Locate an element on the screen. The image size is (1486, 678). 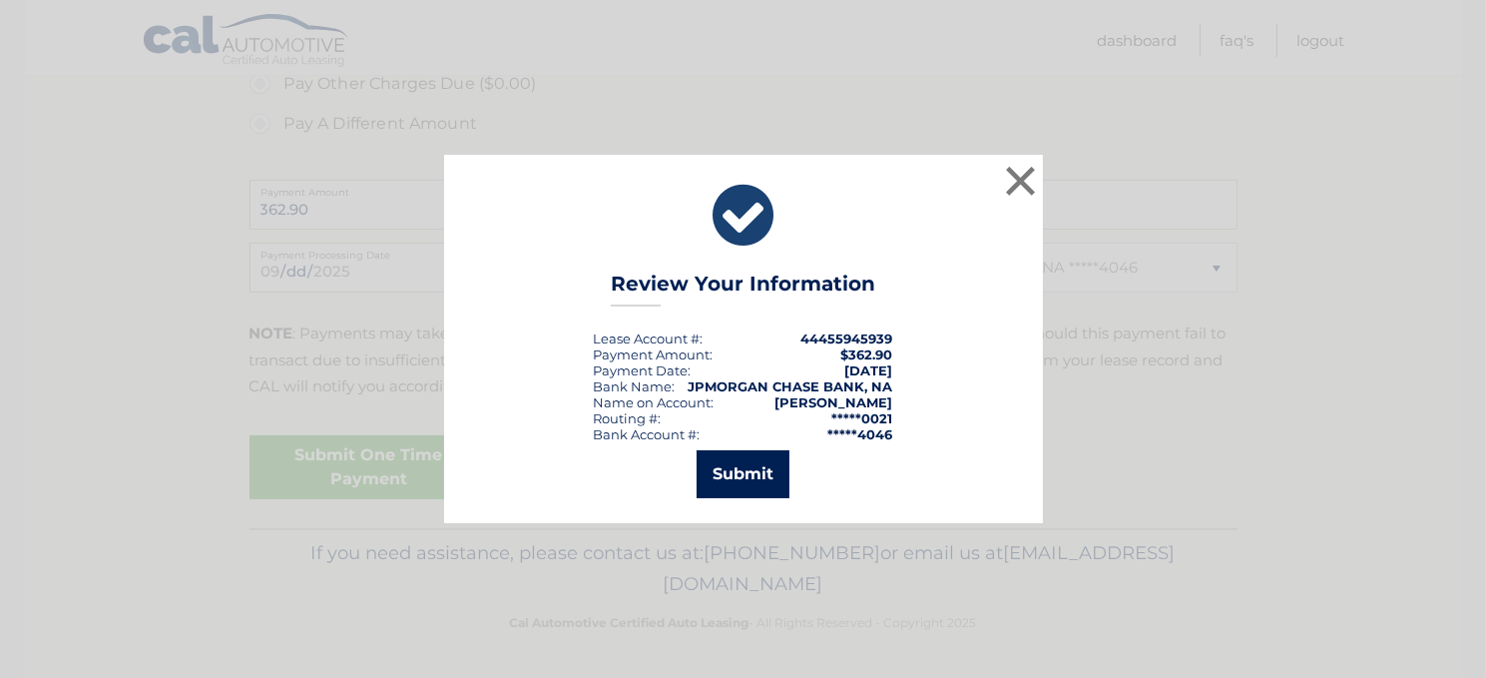
strong: 44455945939 is located at coordinates (847, 338).